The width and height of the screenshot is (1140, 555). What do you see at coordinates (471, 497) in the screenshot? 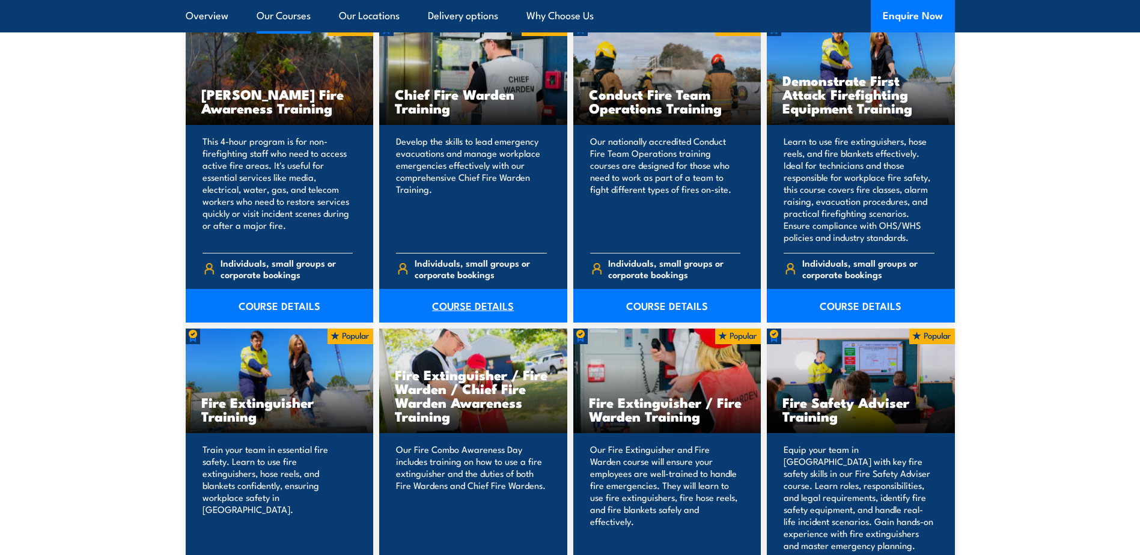
I see `p: Our Fire Combo Awareness Day includes training on how to use a fire extinguisher and the duties o...` at bounding box center [471, 497].